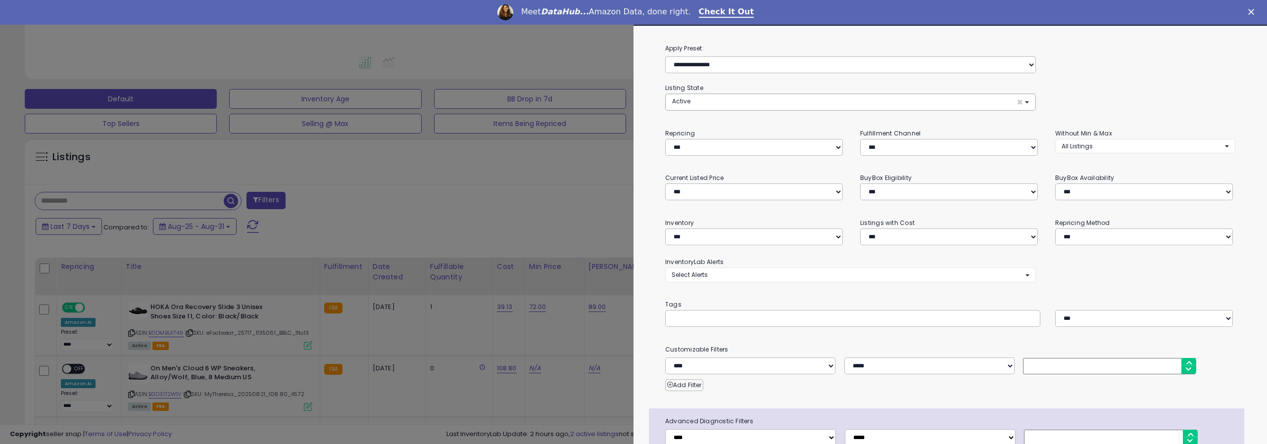  What do you see at coordinates (680, 133) in the screenshot?
I see `small: Repricing` at bounding box center [680, 133].